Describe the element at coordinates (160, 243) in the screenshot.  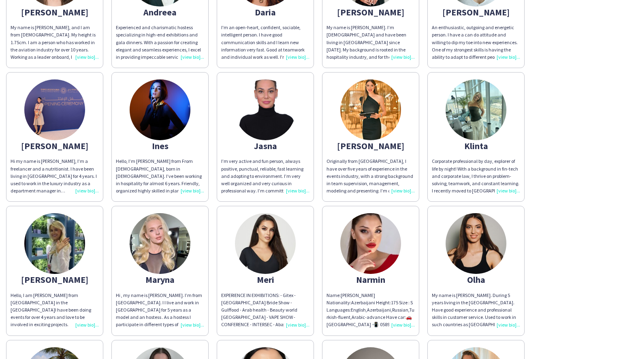
I see `img: thumb-6146572cd6dce.jpeg` at that location.